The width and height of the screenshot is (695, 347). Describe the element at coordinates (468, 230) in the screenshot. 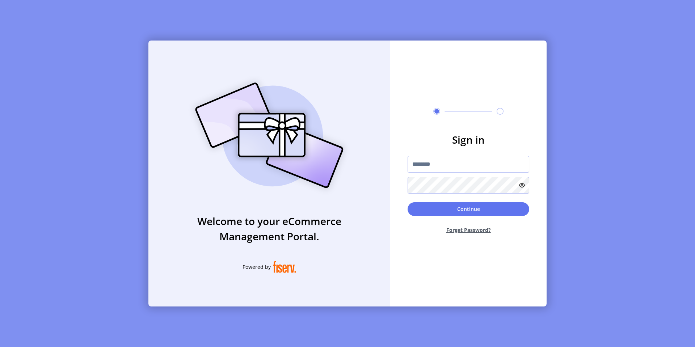

I see `button: Forget Password?` at that location.